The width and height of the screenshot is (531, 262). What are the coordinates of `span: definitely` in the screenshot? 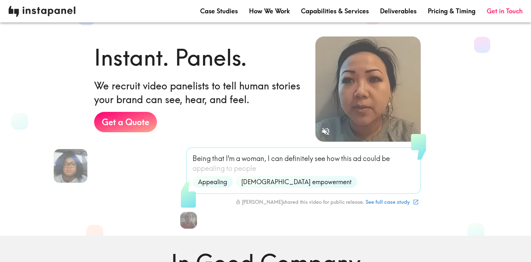 It's located at (299, 159).